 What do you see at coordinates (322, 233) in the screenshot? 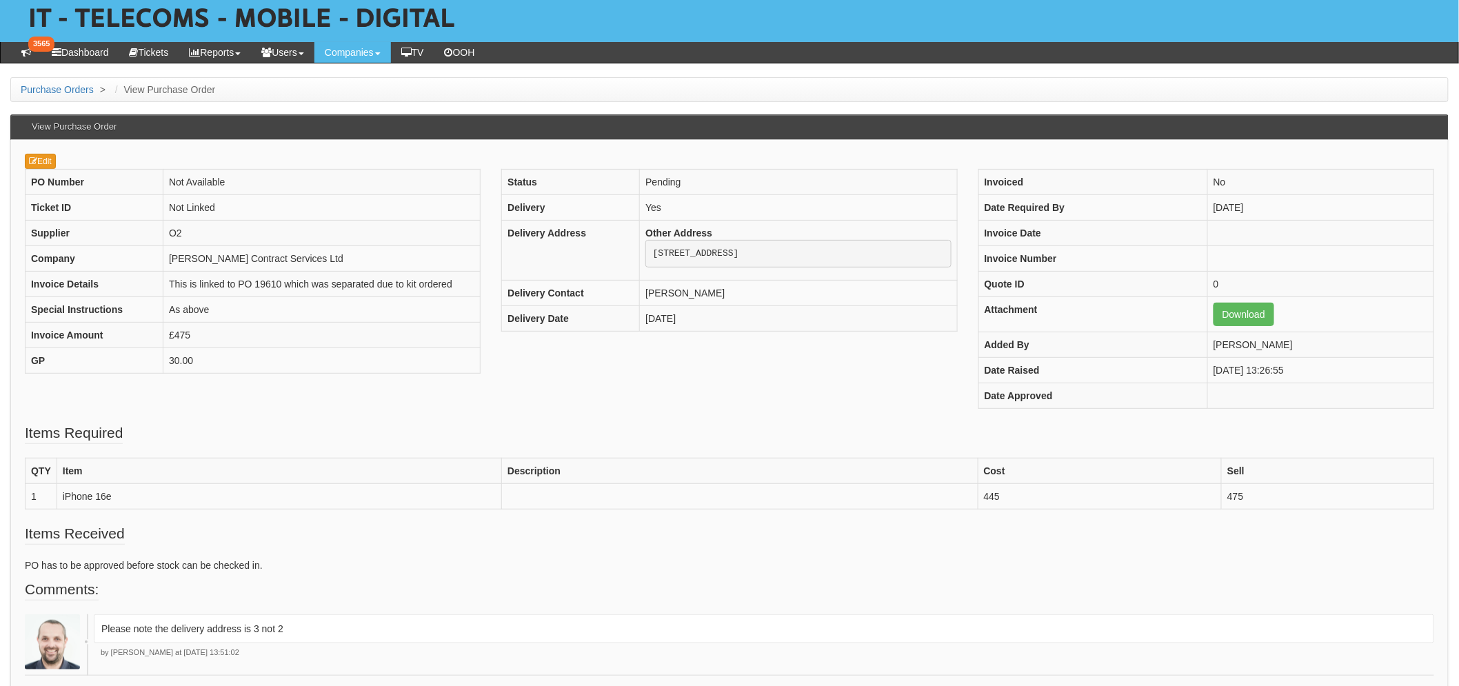
I see `td: O2` at bounding box center [322, 233].